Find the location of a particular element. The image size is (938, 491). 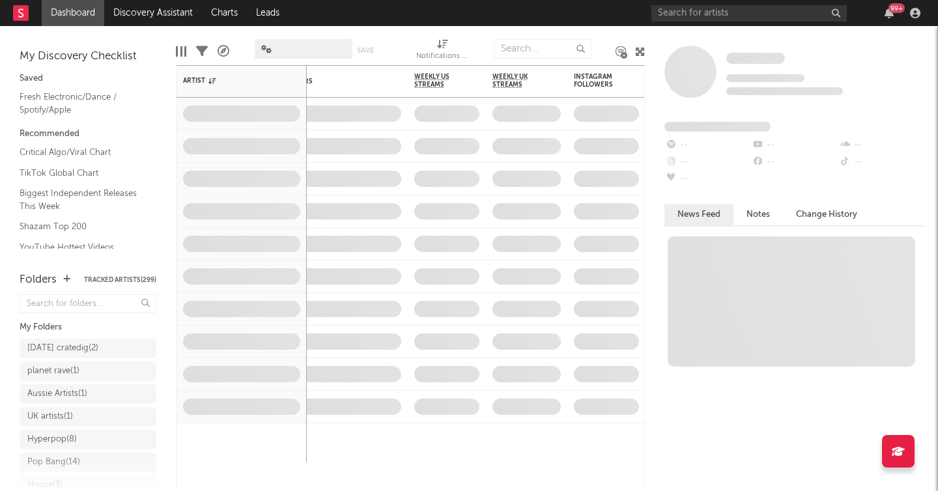

a: Pop Bang(14) is located at coordinates (88, 463).